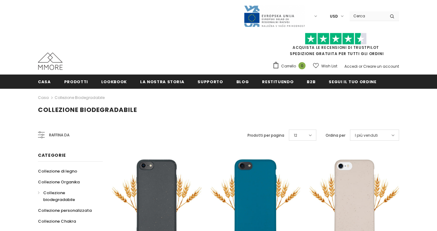 The image size is (437, 231). What do you see at coordinates (368, 16) in the screenshot?
I see `input: Search Site` at bounding box center [368, 16].